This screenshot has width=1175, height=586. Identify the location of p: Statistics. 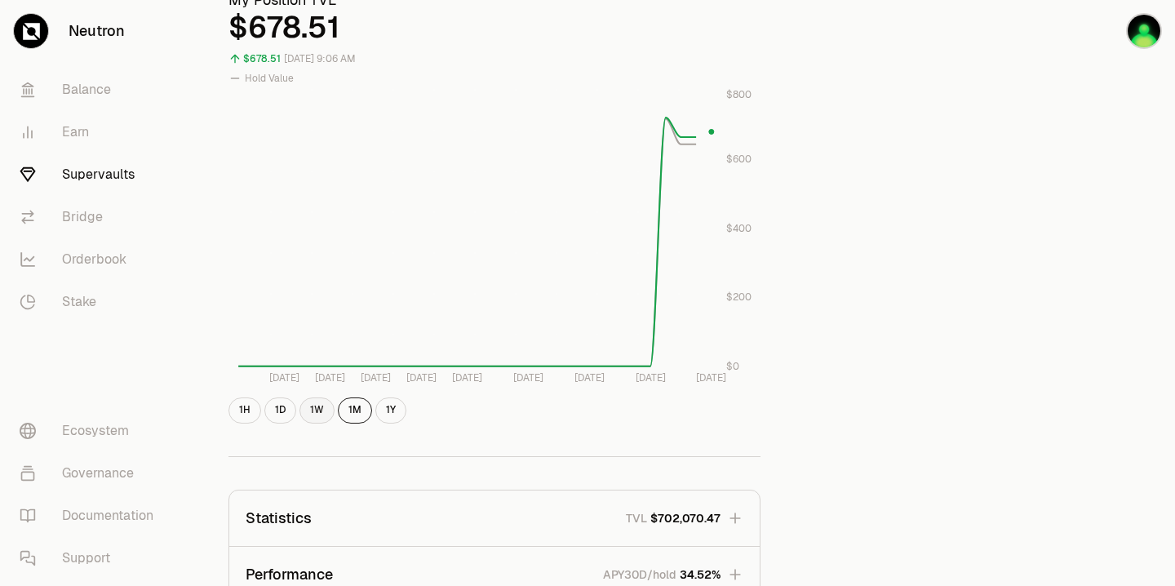
(278, 518).